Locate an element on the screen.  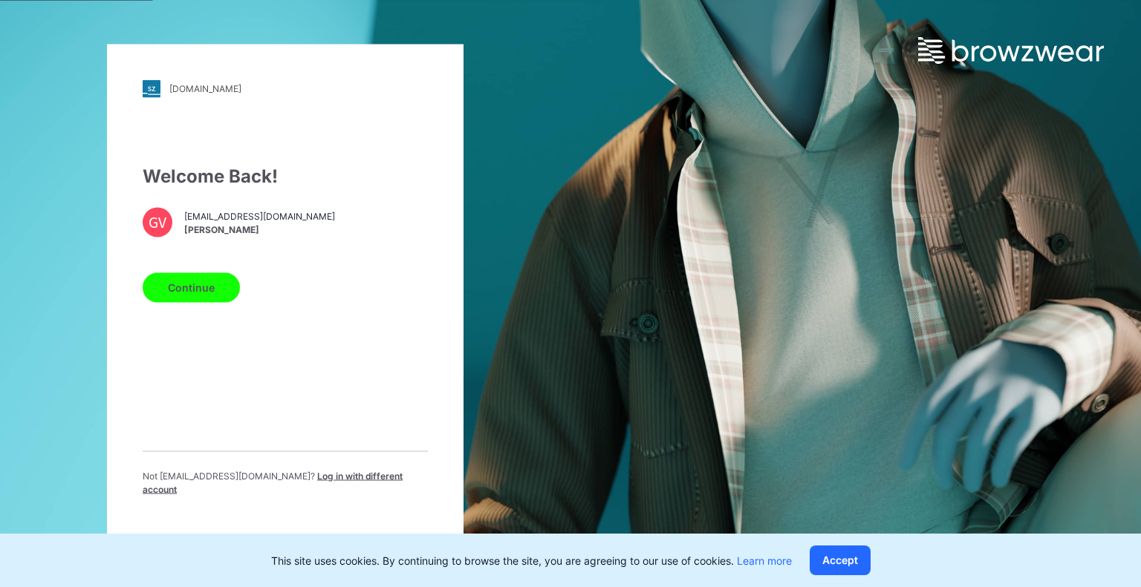
button: Continue is located at coordinates (191, 287).